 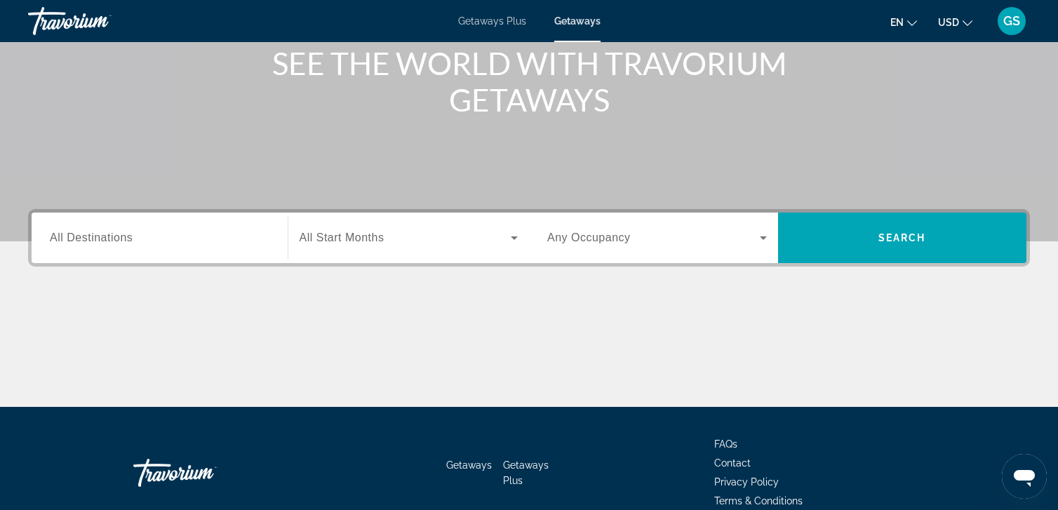 What do you see at coordinates (98, 21) in the screenshot?
I see `a: Travorium` at bounding box center [98, 21].